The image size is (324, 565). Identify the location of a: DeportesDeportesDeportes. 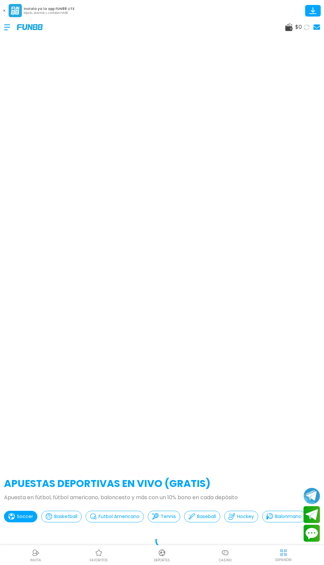
(162, 555).